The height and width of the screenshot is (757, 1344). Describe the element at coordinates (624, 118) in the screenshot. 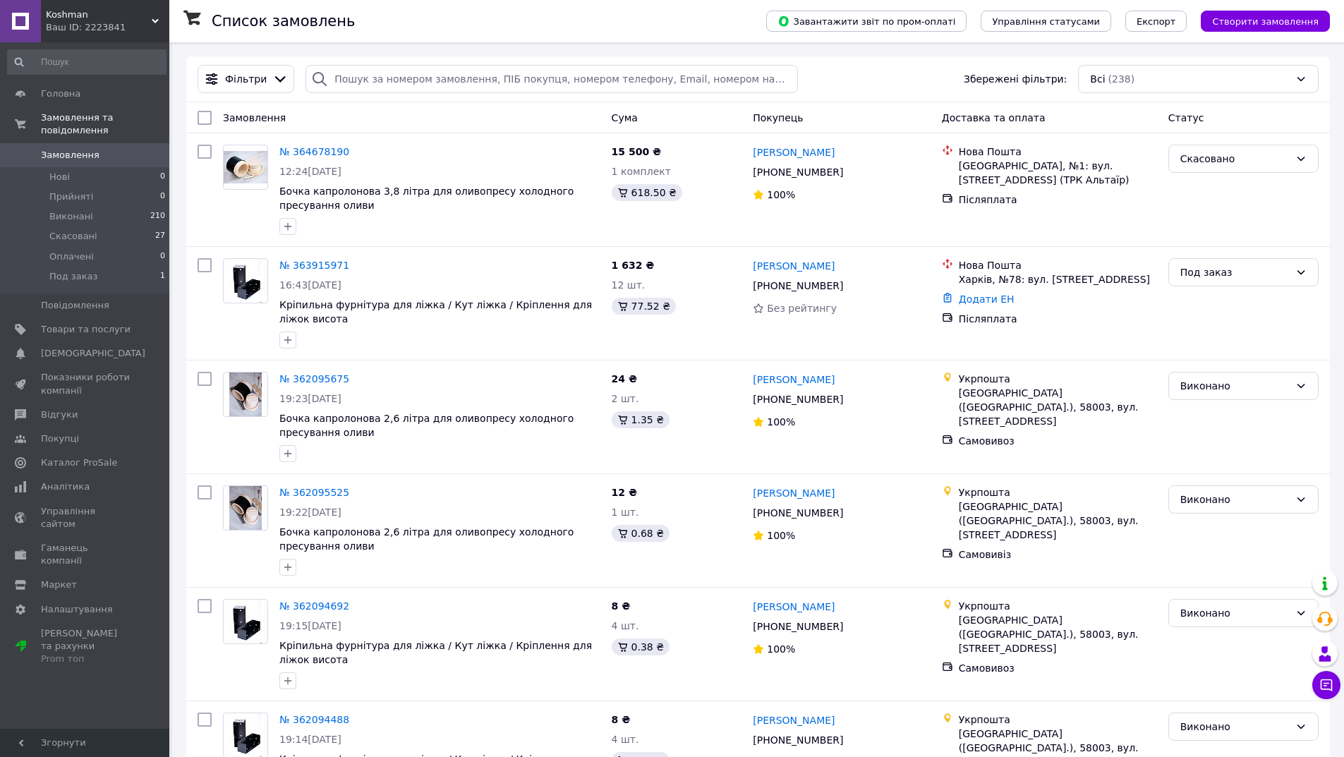

I see `span: Cума` at that location.